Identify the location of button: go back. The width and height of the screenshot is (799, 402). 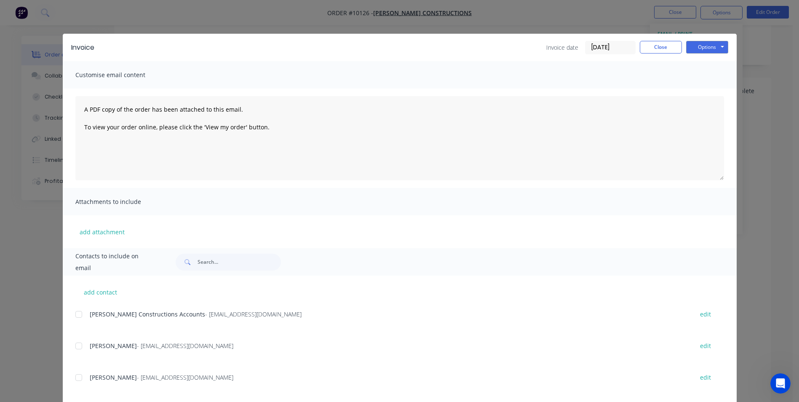
(13, 11).